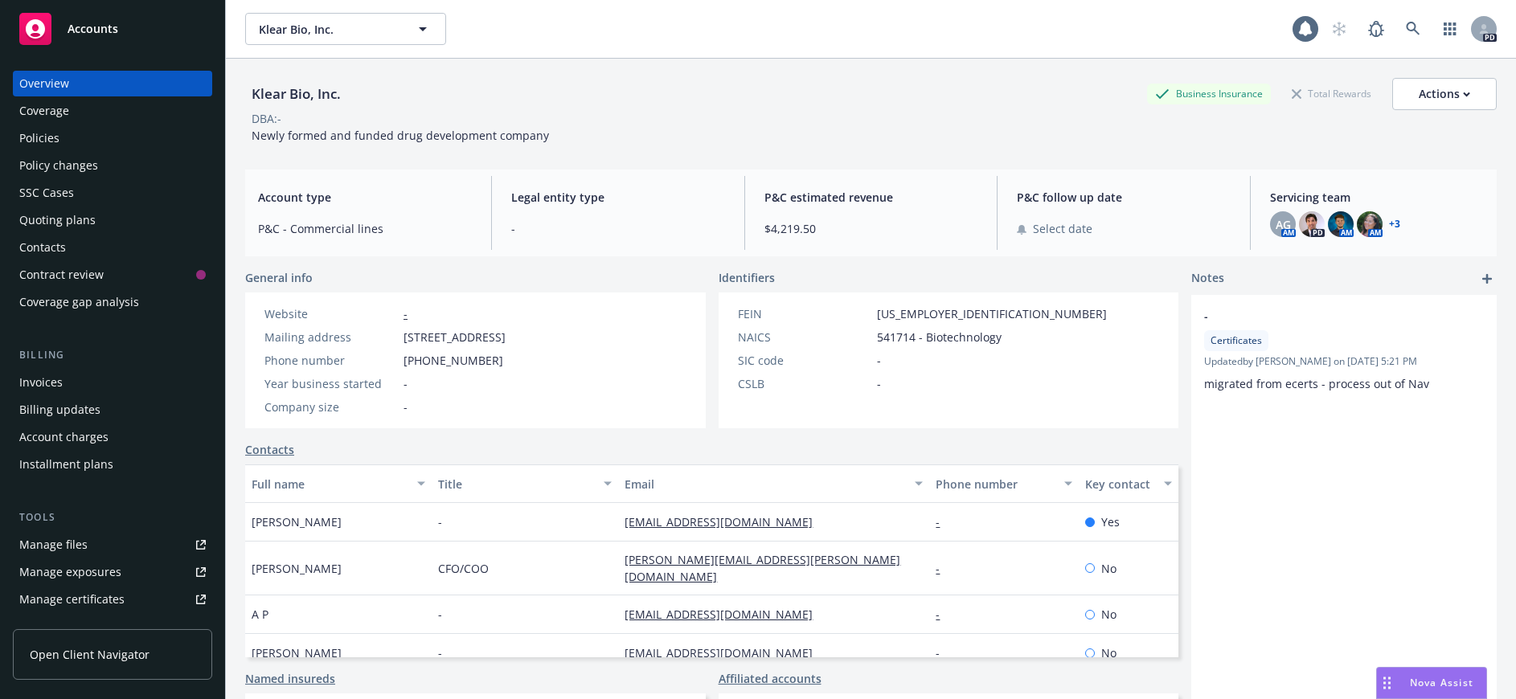  What do you see at coordinates (1063, 228) in the screenshot?
I see `span: Select date` at bounding box center [1063, 228].